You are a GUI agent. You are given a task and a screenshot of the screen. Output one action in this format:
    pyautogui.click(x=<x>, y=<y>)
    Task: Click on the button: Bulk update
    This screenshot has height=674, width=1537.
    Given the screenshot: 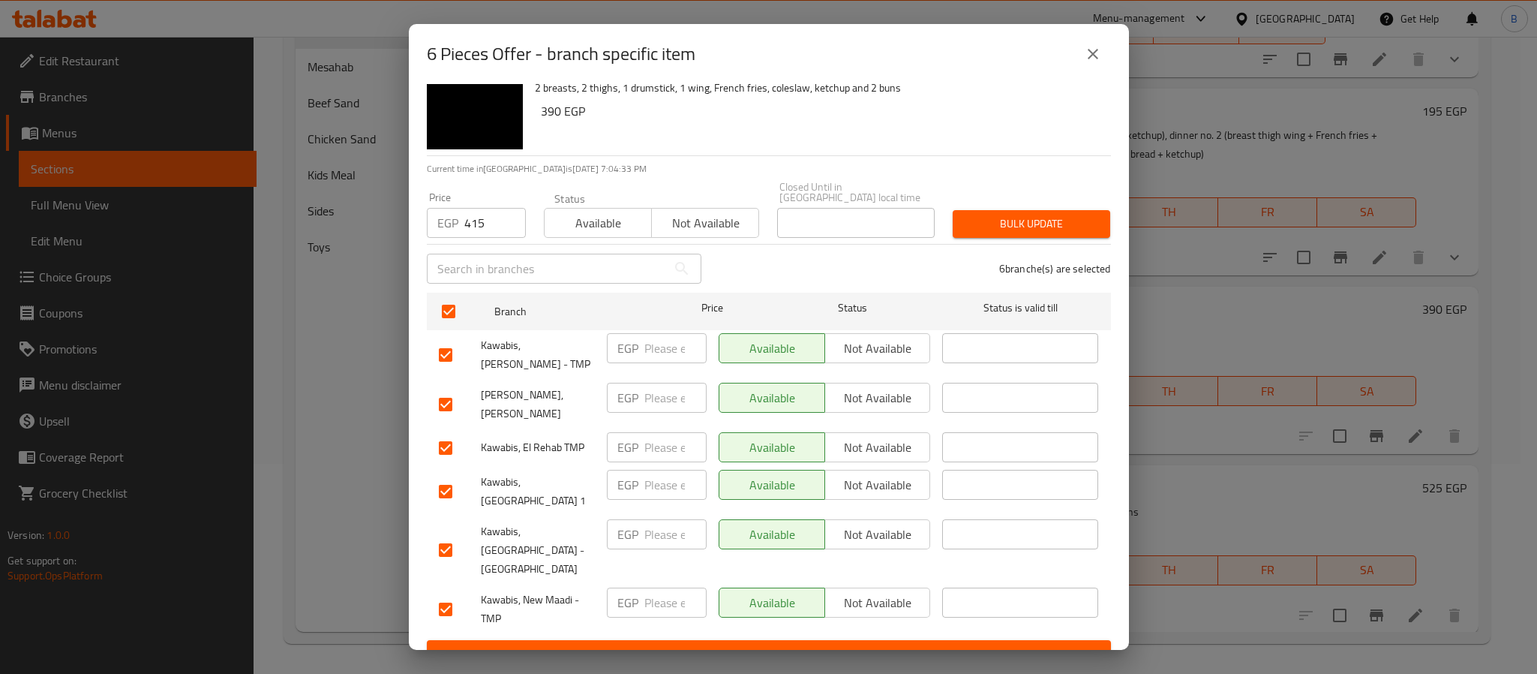 What is the action you would take?
    pyautogui.click(x=1031, y=224)
    